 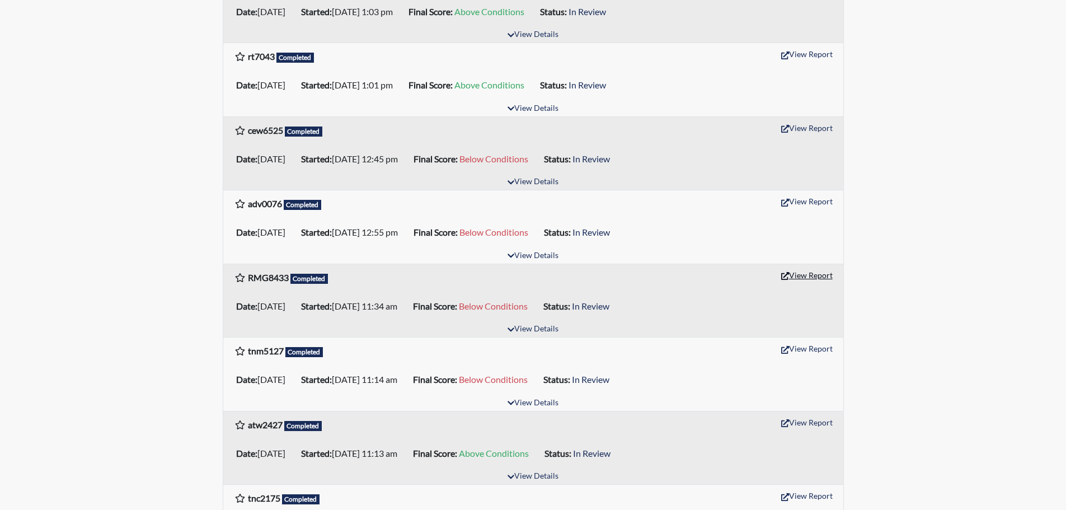 I want to click on b: cew6525, so click(x=265, y=130).